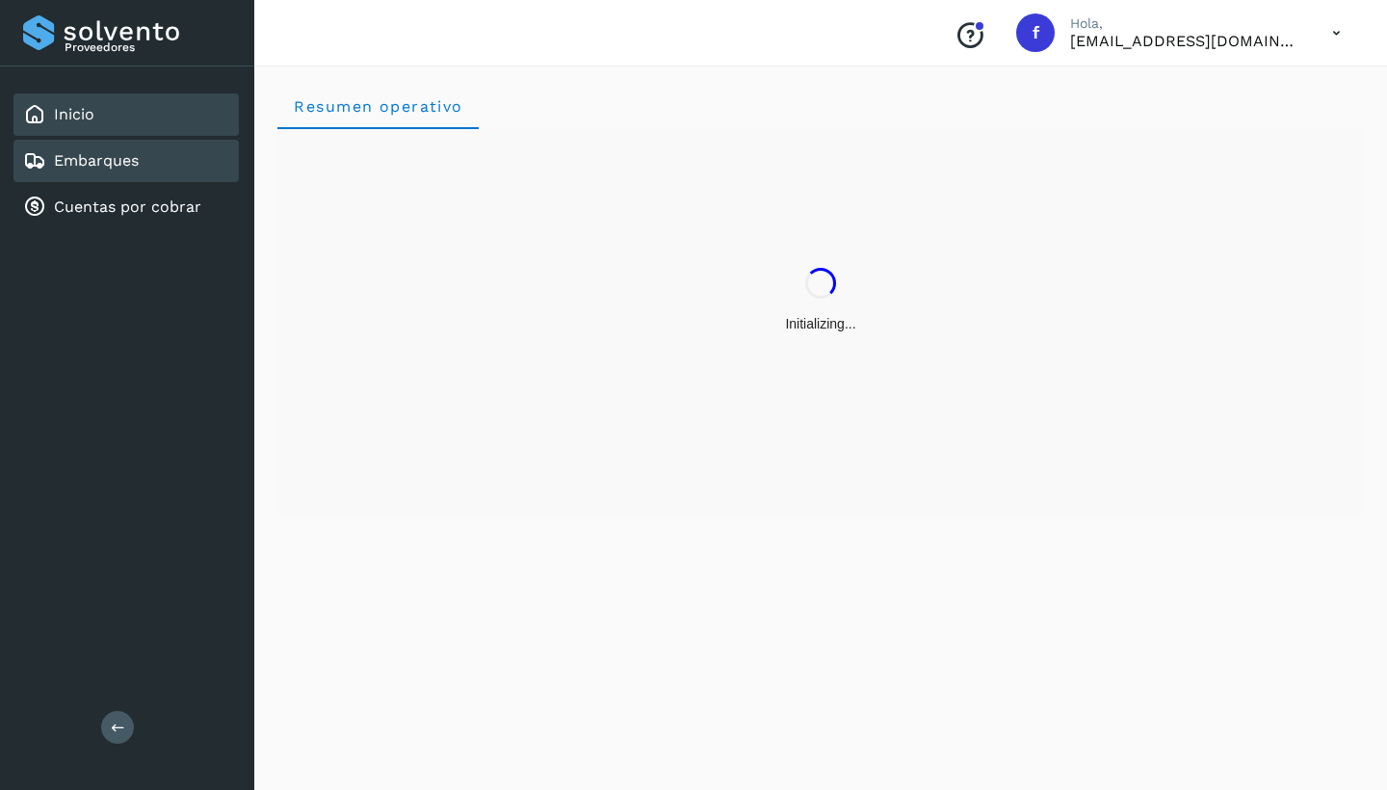 This screenshot has height=790, width=1387. I want to click on div: Cuentas por cobrar, so click(126, 207).